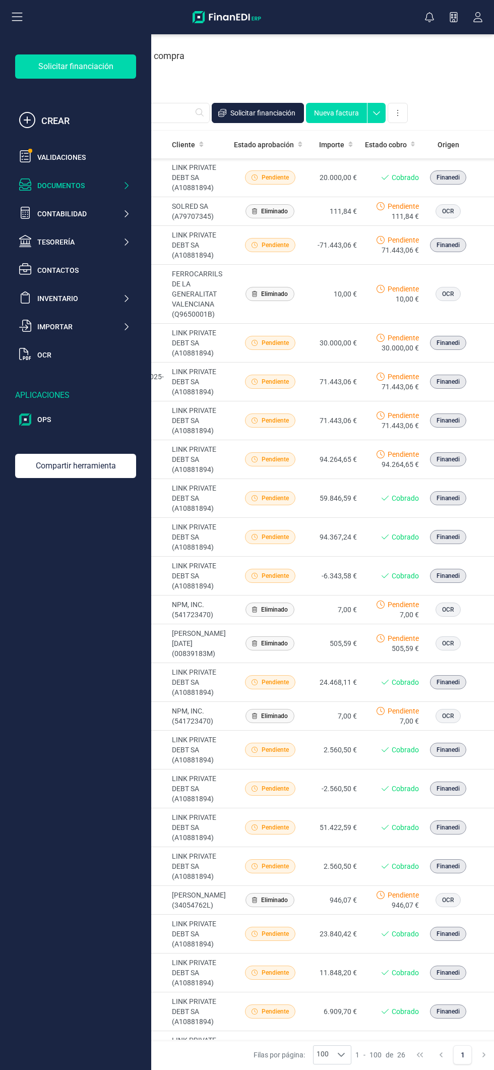 This screenshot has width=494, height=1070. Describe the element at coordinates (84, 270) in the screenshot. I see `div: Contactos` at that location.